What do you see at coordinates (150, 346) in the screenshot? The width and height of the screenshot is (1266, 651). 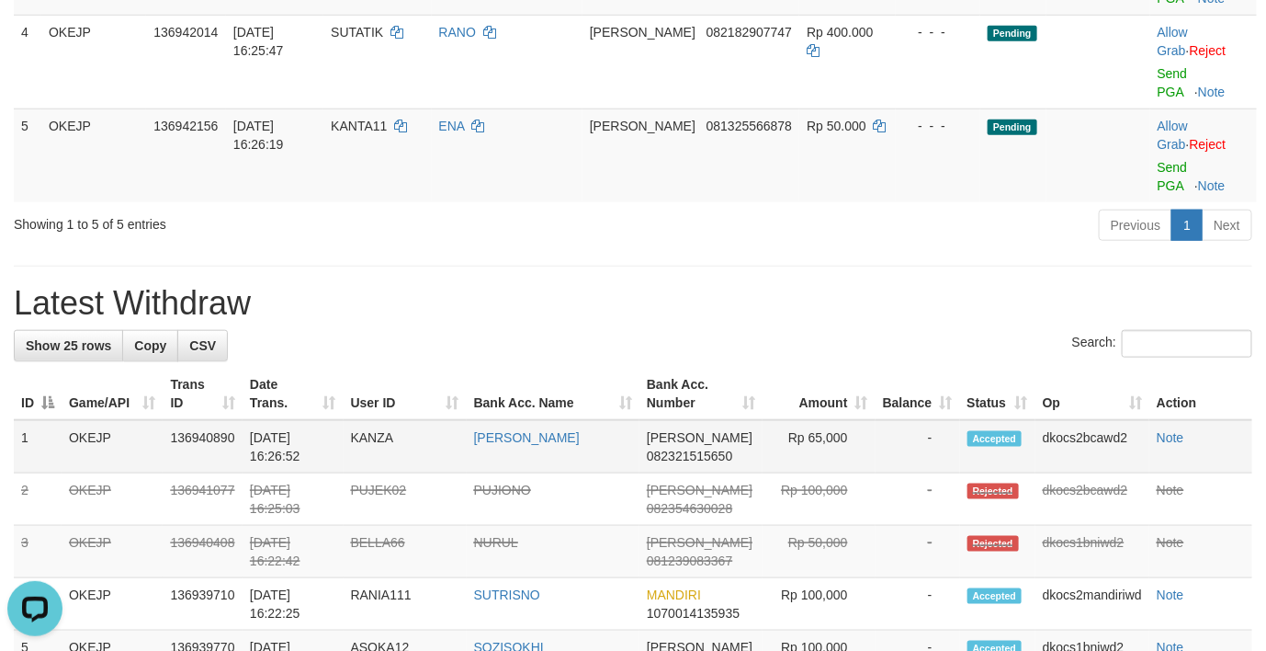 I see `span: Copy` at bounding box center [150, 346].